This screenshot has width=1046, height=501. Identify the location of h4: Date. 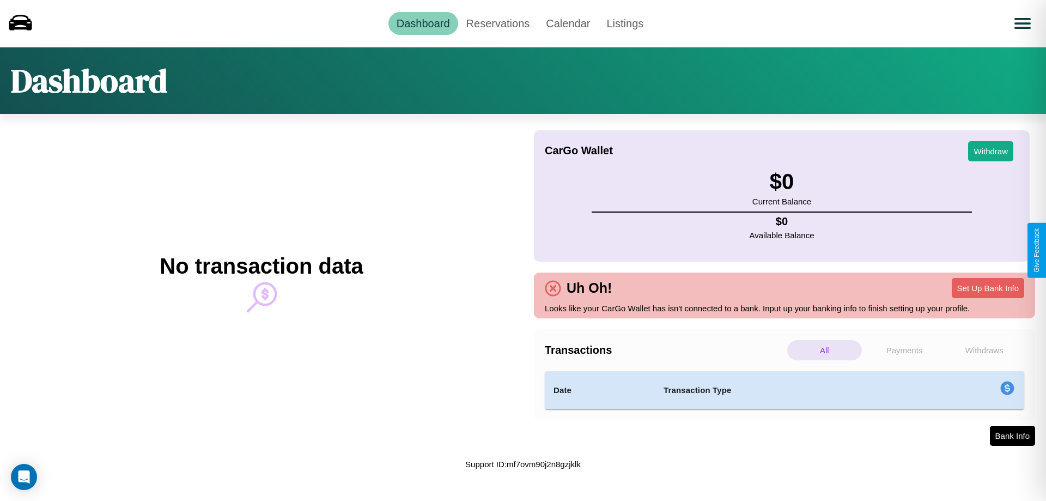
(600, 390).